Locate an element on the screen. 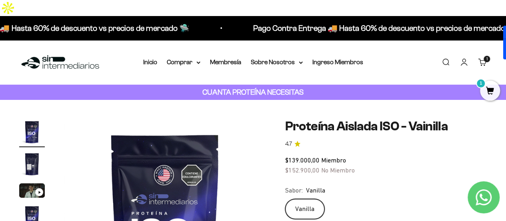 The width and height of the screenshot is (506, 221). mark: 1 is located at coordinates (481, 83).